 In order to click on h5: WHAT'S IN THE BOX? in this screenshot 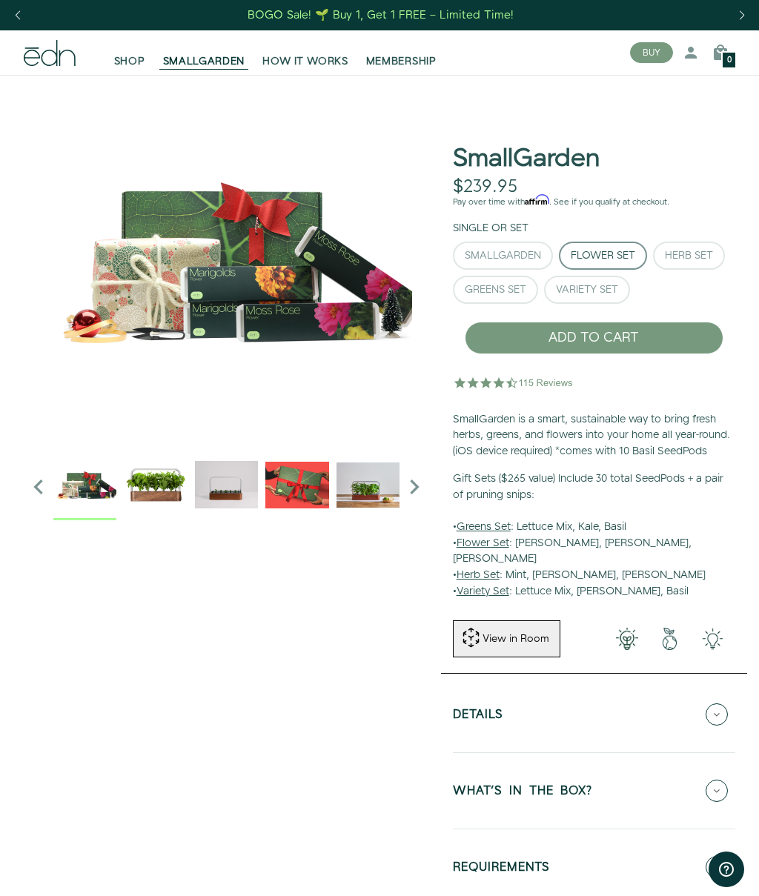, I will do `click(523, 793)`.